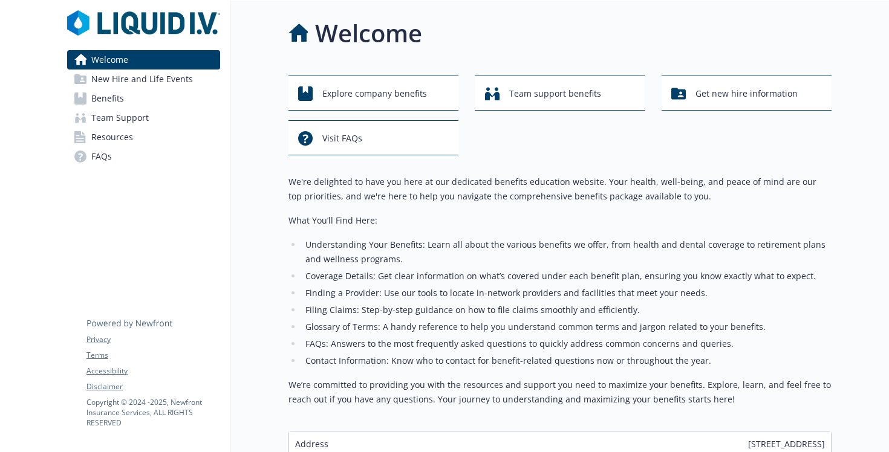 The width and height of the screenshot is (889, 452). Describe the element at coordinates (746, 93) in the screenshot. I see `button: Get new hire information` at that location.